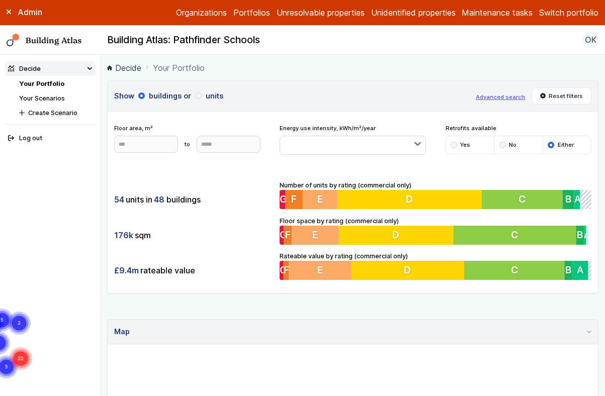 The height and width of the screenshot is (396, 605). I want to click on a: Organizations, so click(201, 13).